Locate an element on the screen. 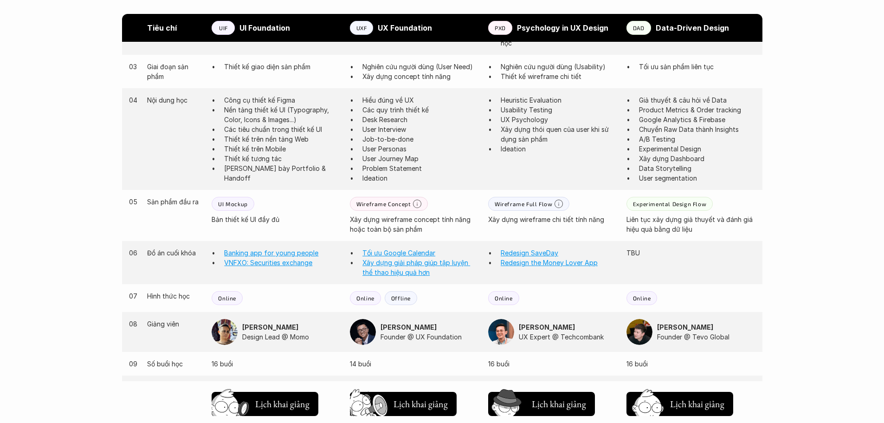 The height and width of the screenshot is (423, 884). a: Banking app for young people is located at coordinates (271, 252).